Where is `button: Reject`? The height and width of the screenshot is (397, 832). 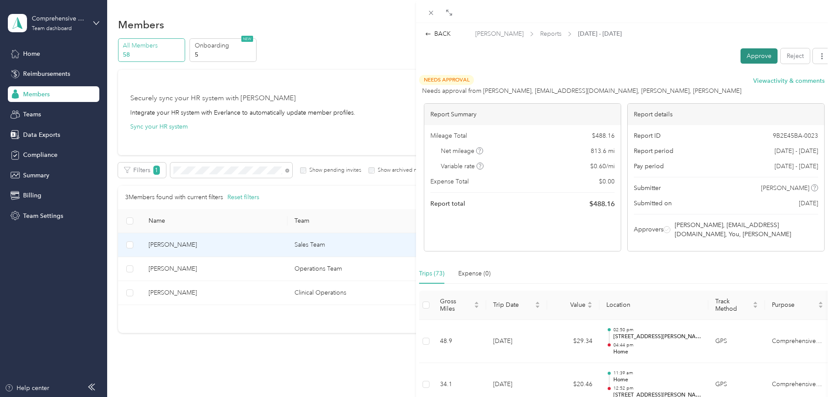
button: Reject is located at coordinates (795, 56).